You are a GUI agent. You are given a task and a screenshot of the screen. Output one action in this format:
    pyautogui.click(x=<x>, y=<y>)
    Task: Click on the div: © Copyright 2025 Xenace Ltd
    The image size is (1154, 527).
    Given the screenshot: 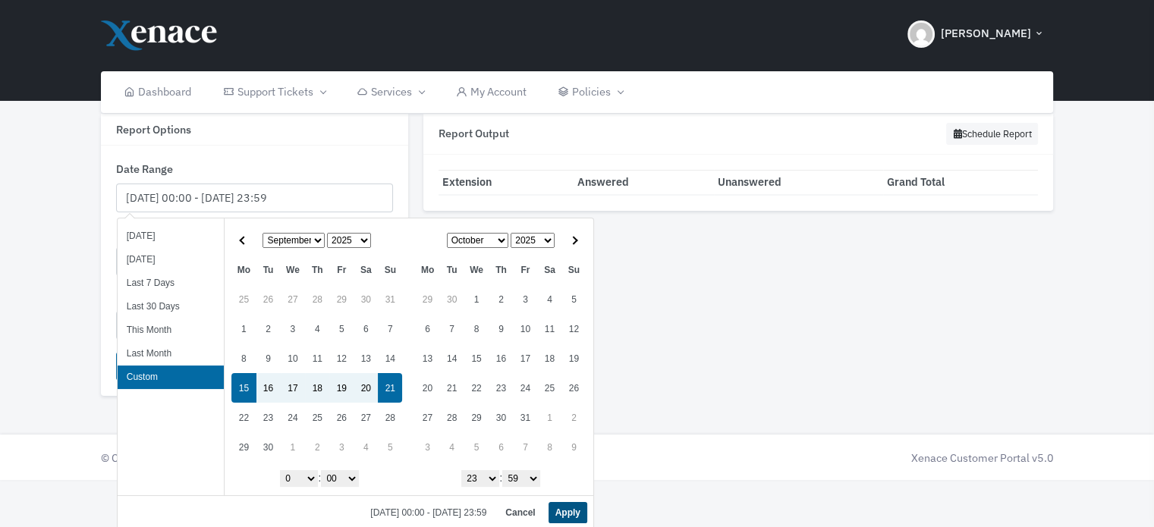 What is the action you would take?
    pyautogui.click(x=335, y=458)
    